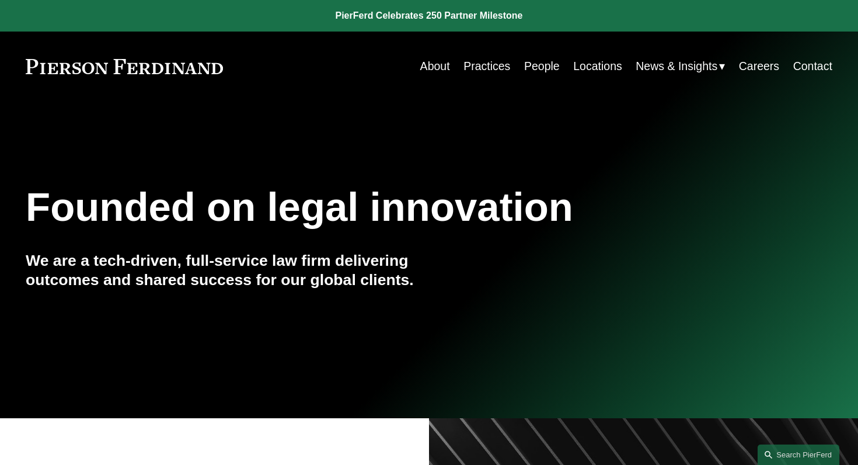  What do you see at coordinates (677, 66) in the screenshot?
I see `span: News & Insights` at bounding box center [677, 66].